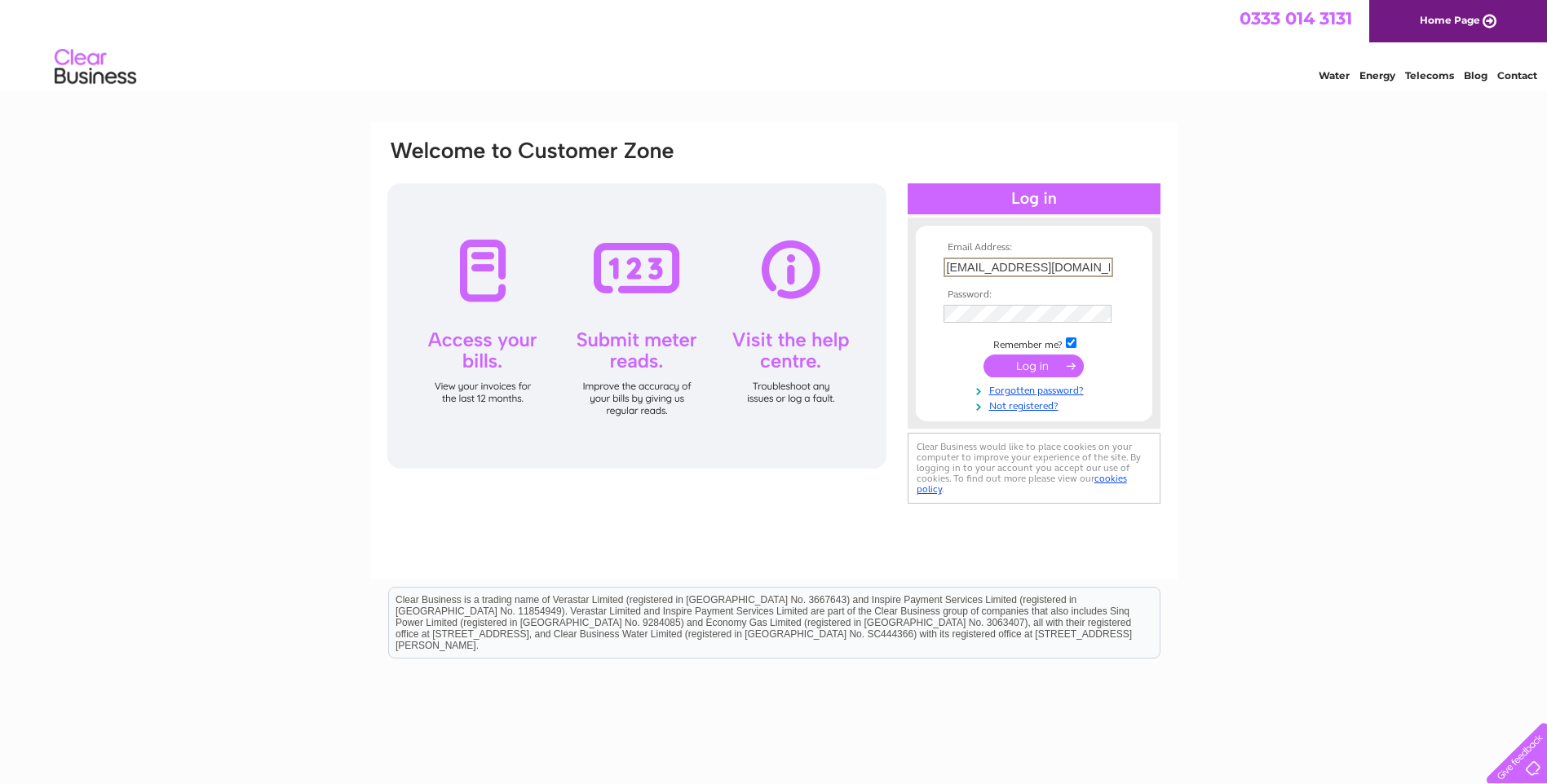 This screenshot has height=784, width=1547. I want to click on a: Blog, so click(1475, 75).